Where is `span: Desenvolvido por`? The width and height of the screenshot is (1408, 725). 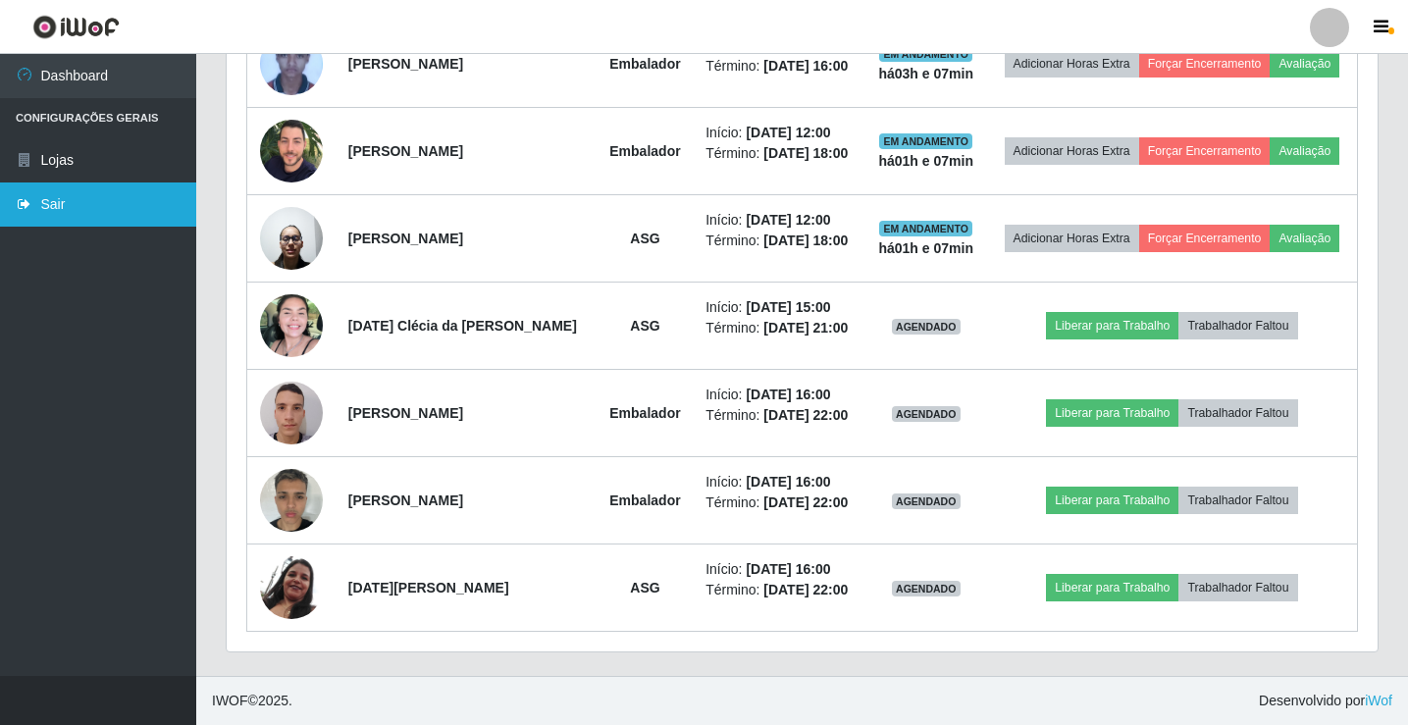
span: Desenvolvido por is located at coordinates (1326, 701).